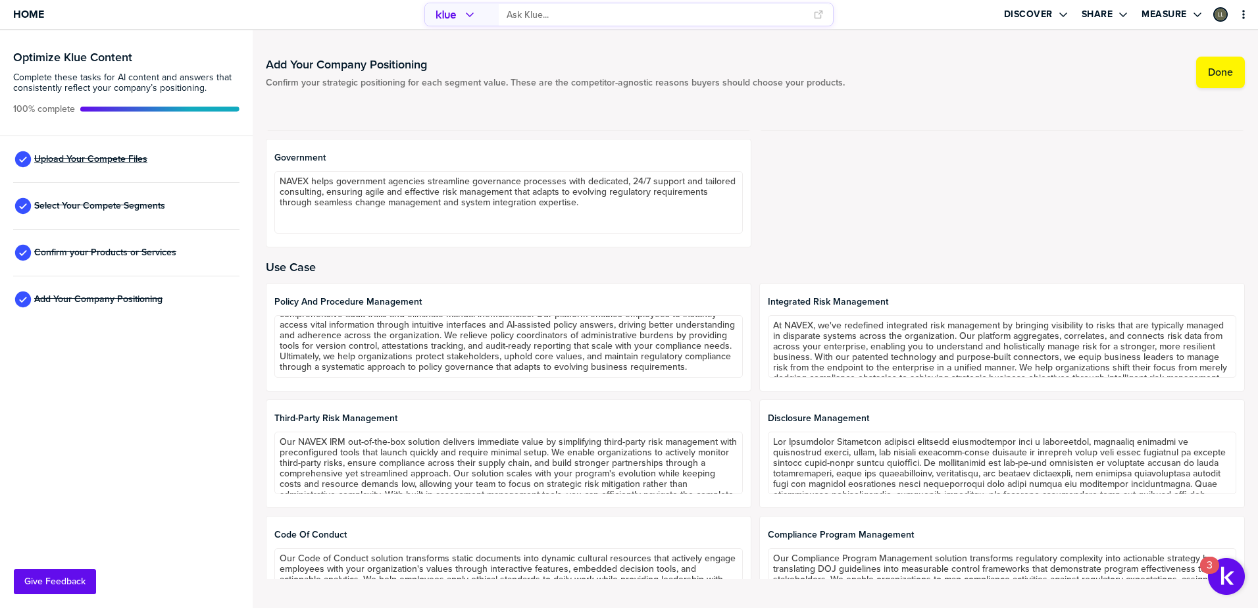 The height and width of the screenshot is (608, 1258). I want to click on div: 3, so click(1209, 574).